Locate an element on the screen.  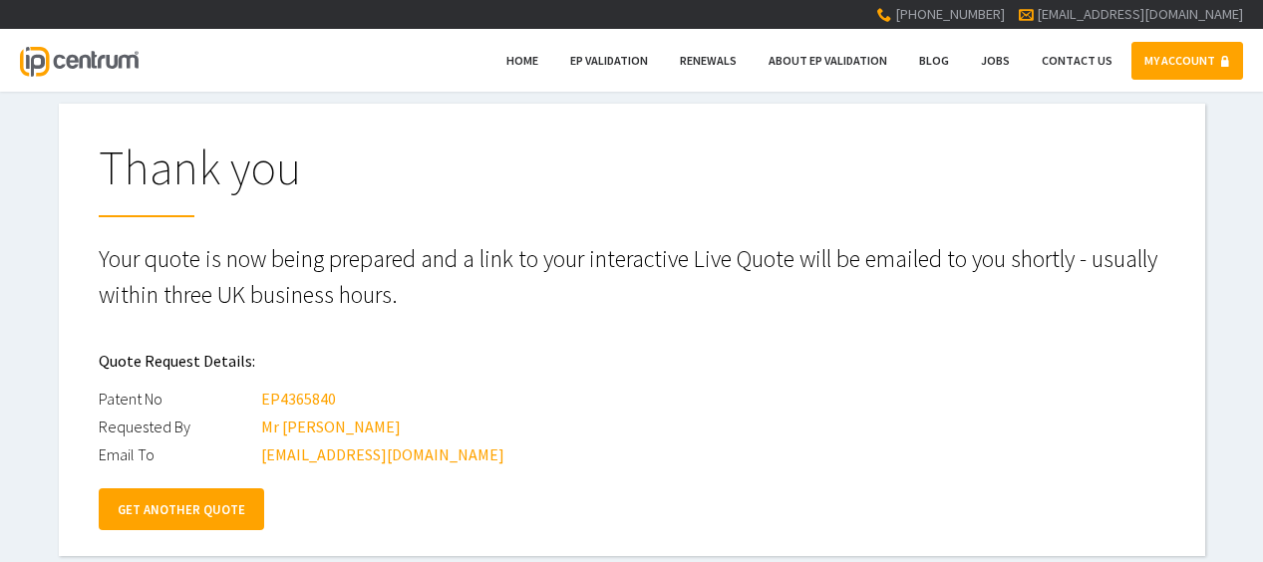
span: Home is located at coordinates (522, 60).